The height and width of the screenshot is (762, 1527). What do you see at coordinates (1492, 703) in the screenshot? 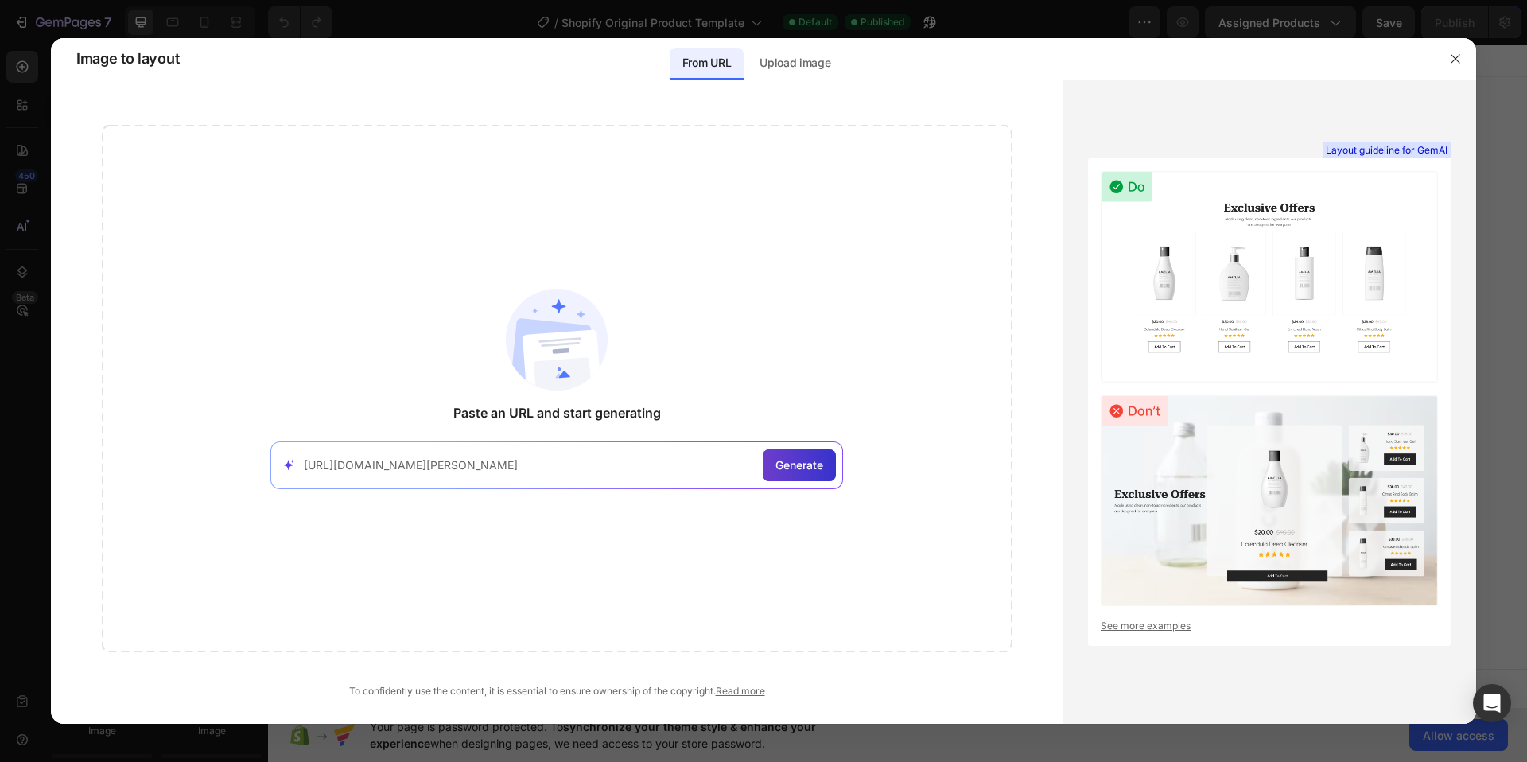
I see `div: Open Intercom Messenger` at bounding box center [1492, 703].